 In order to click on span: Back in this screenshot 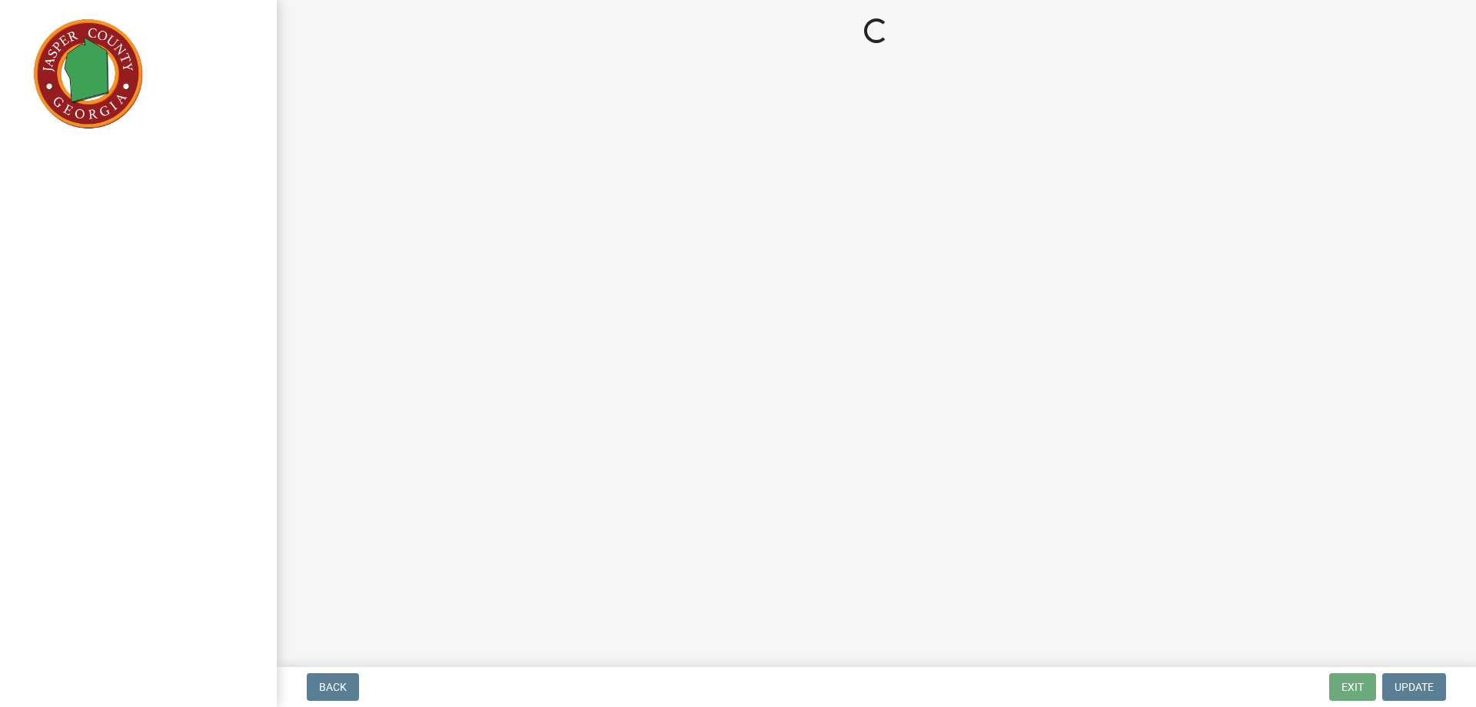, I will do `click(333, 687)`.